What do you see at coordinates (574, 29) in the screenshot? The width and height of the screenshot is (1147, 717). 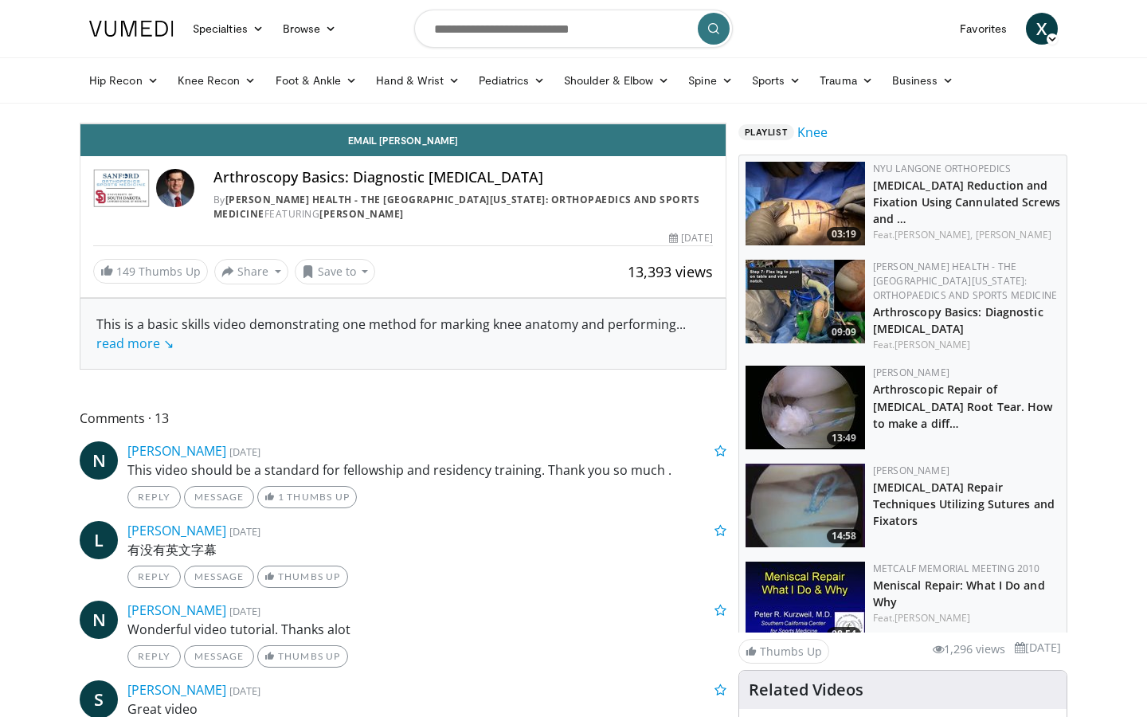 I see `input: Search topics, interventions` at bounding box center [574, 29].